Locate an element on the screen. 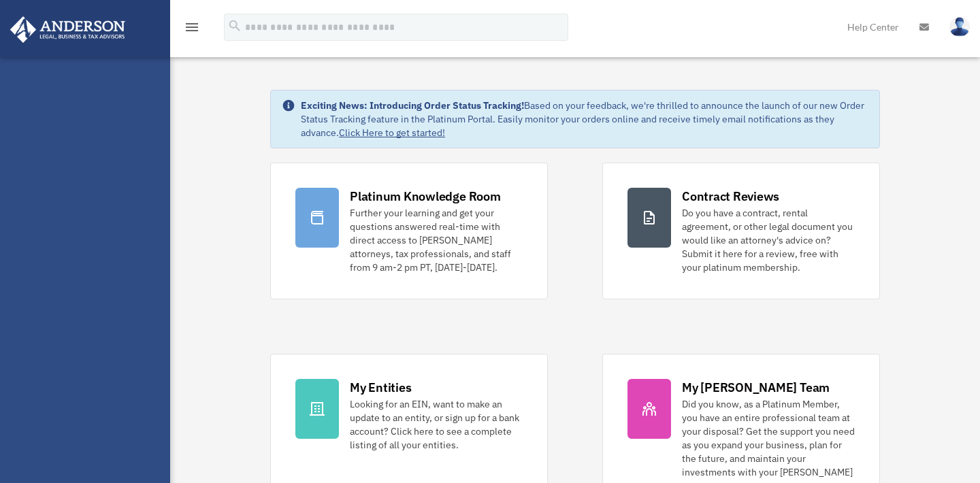 This screenshot has height=483, width=980. img: User Pic is located at coordinates (960, 27).